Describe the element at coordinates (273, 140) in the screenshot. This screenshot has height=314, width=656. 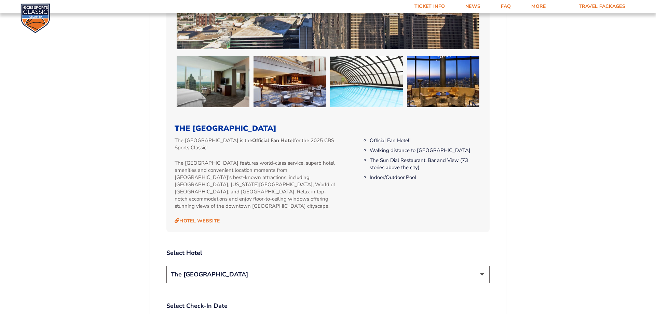
I see `strong: Official Fan Hotel` at that location.